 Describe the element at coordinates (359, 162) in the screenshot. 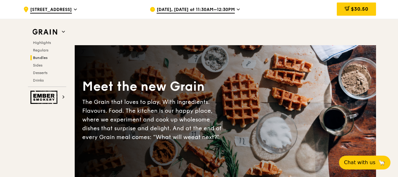

I see `span: Chat with us` at that location.